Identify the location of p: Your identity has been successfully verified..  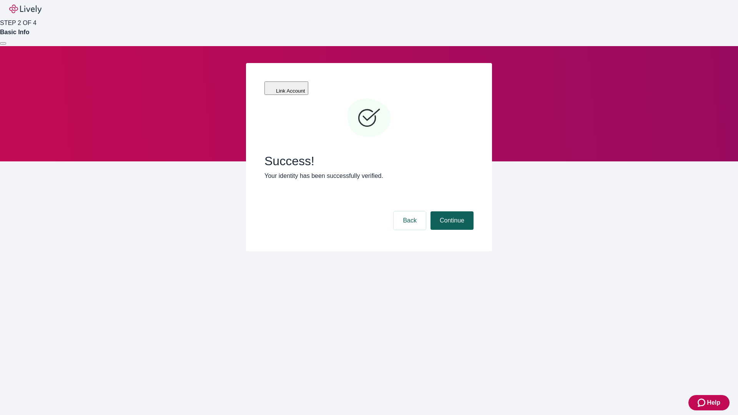
(369, 176).